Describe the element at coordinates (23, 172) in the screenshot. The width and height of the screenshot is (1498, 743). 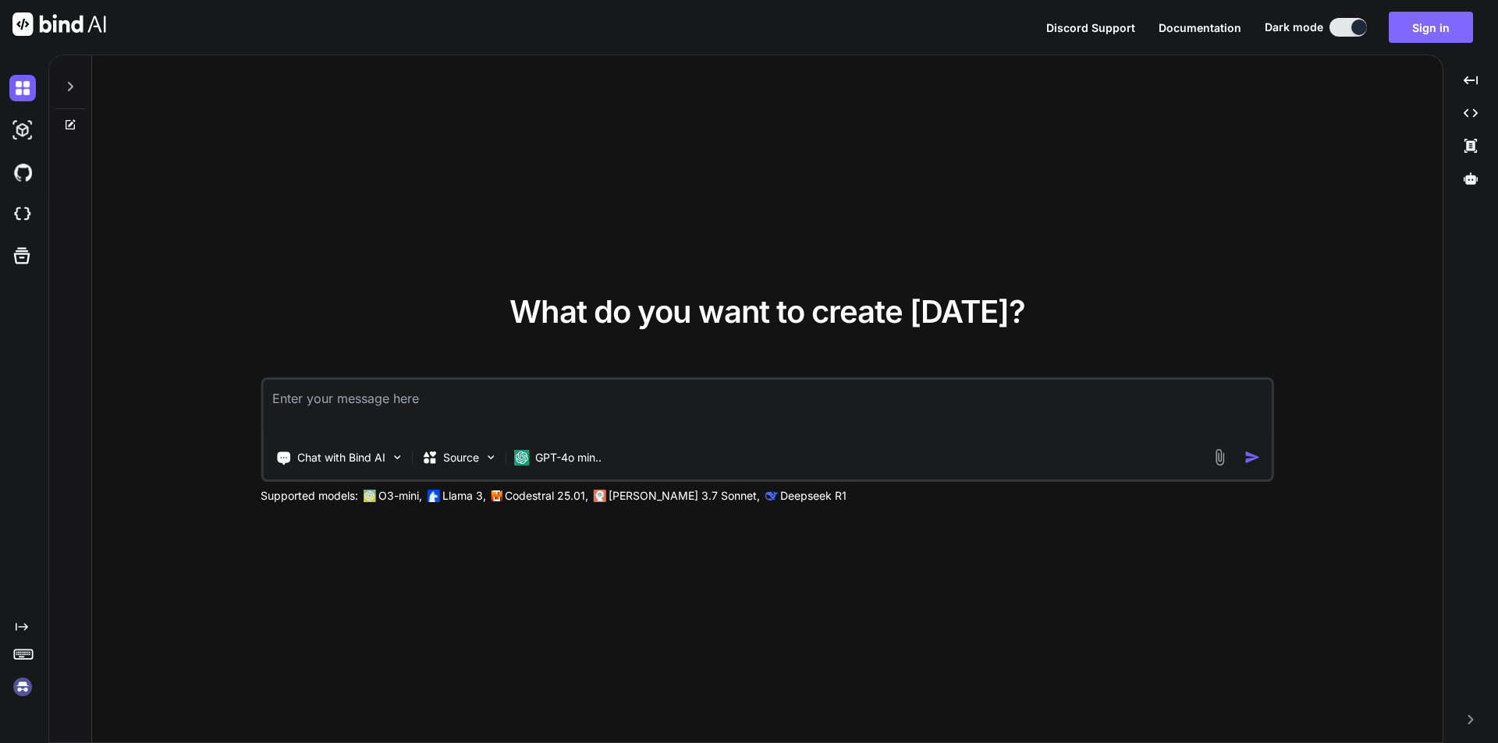
I see `img: githubDark` at that location.